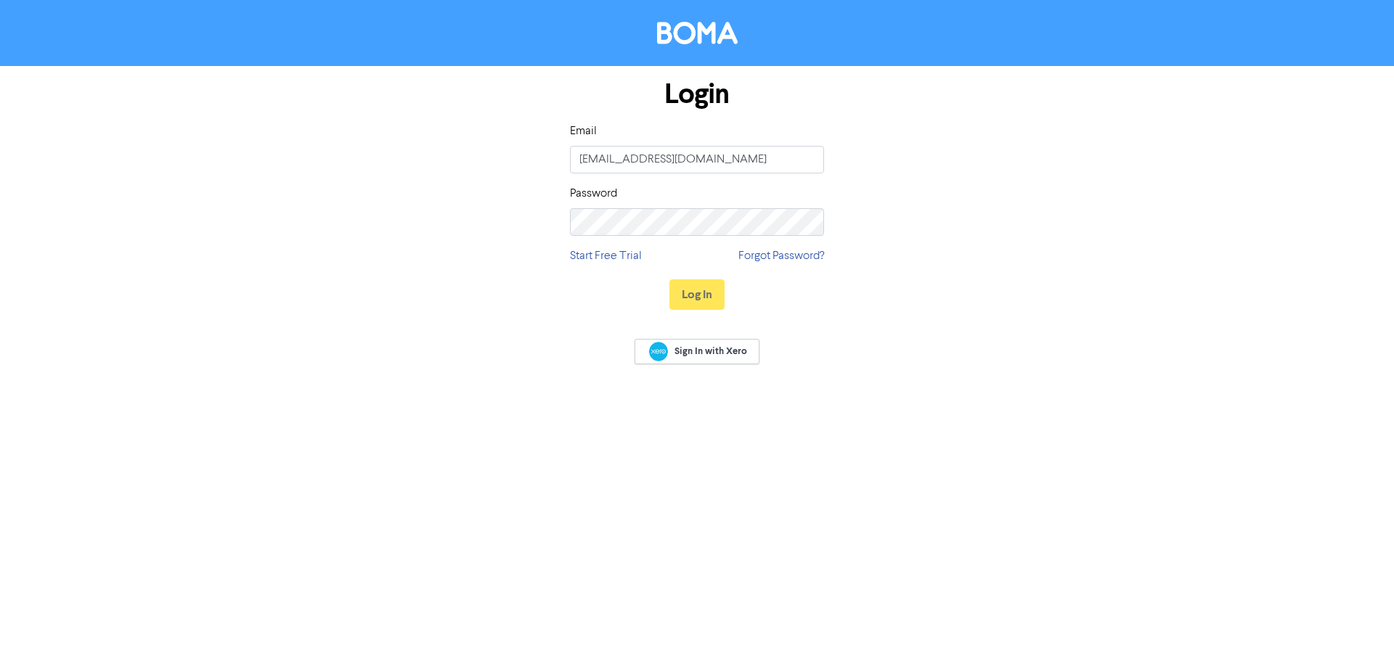 This screenshot has height=661, width=1394. I want to click on a: Forgot Password?, so click(781, 256).